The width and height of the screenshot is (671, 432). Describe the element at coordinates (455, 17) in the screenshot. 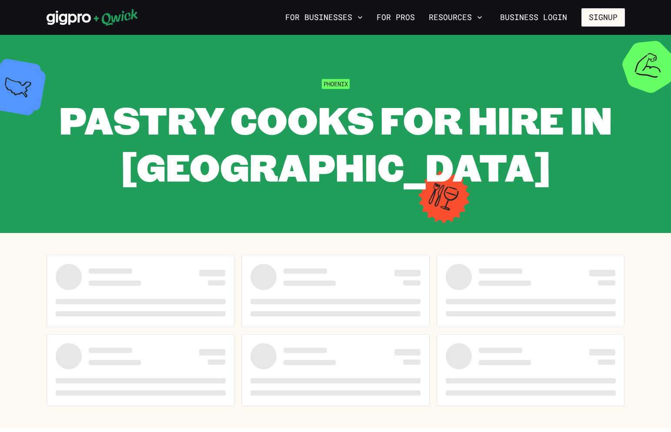

I see `button: Resources` at that location.